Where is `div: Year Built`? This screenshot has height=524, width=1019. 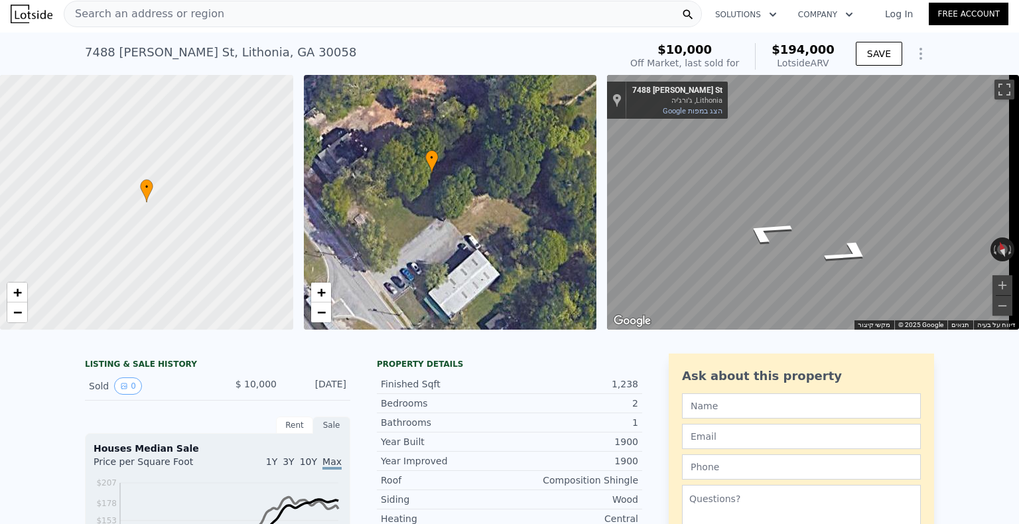 div: Year Built is located at coordinates (445, 442).